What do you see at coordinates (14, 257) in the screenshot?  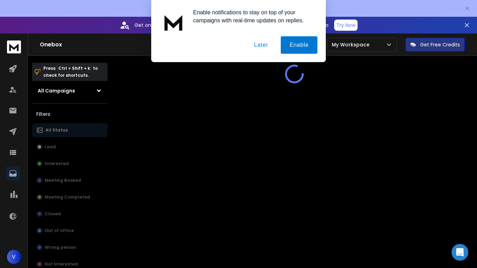 I see `span: V` at bounding box center [14, 257].